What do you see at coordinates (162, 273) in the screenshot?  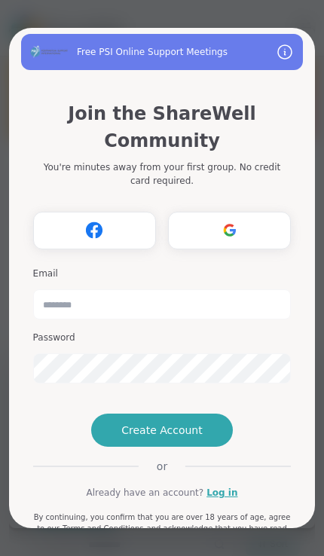 I see `h3: Email` at bounding box center [162, 273].